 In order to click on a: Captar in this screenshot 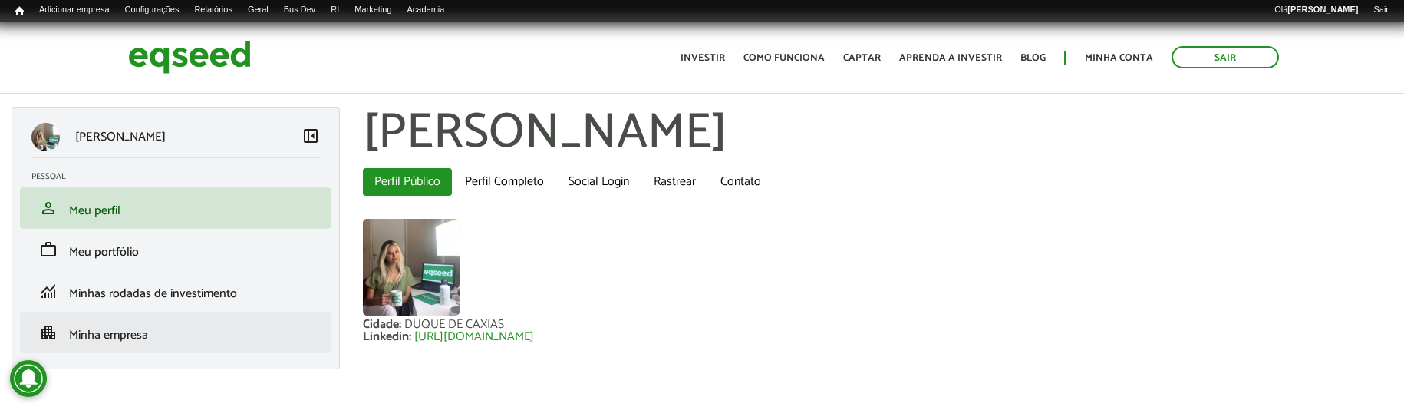, I will do `click(862, 58)`.